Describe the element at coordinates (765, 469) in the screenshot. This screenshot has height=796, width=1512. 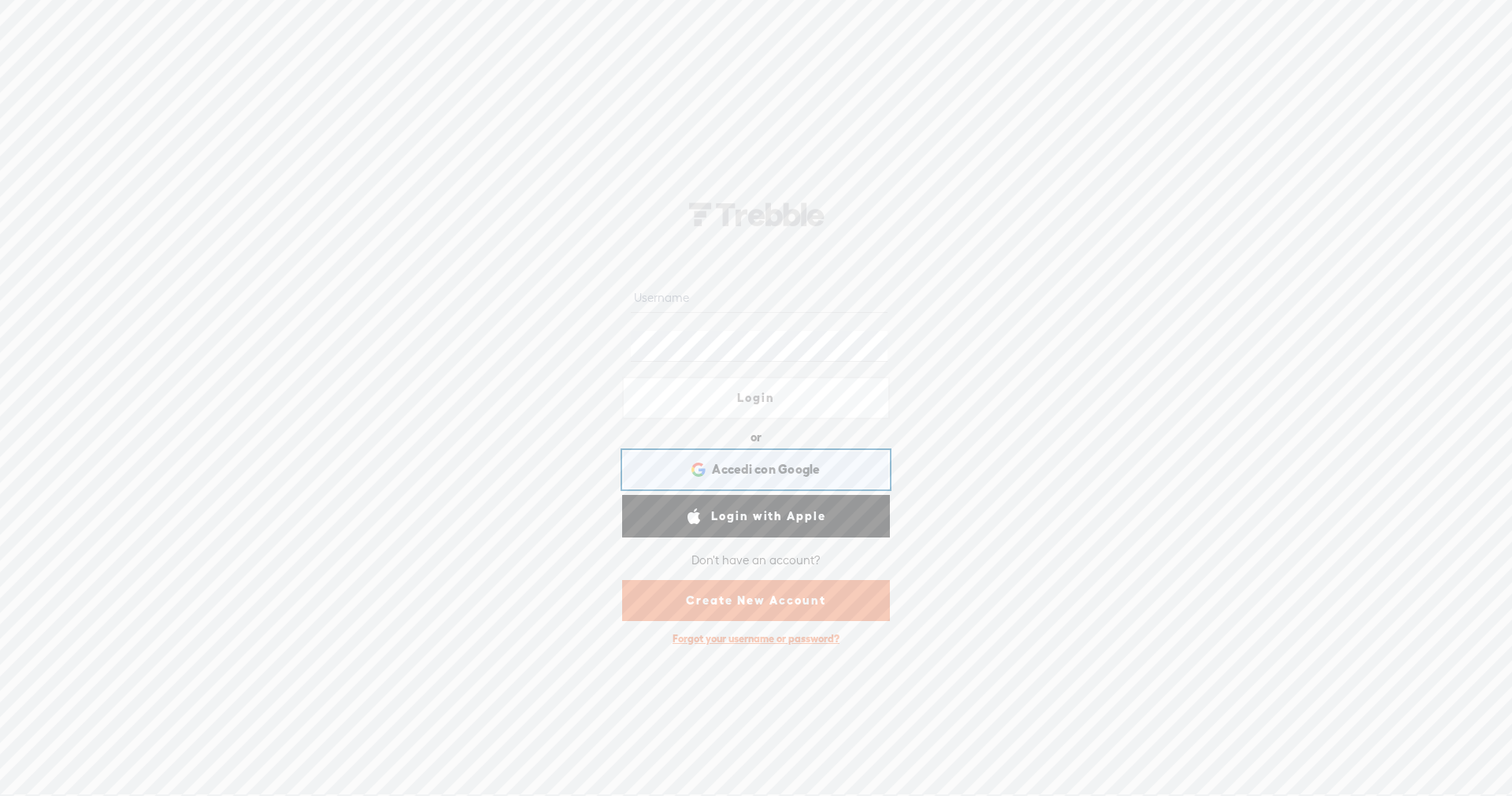
I see `span: Accedi con Google` at that location.